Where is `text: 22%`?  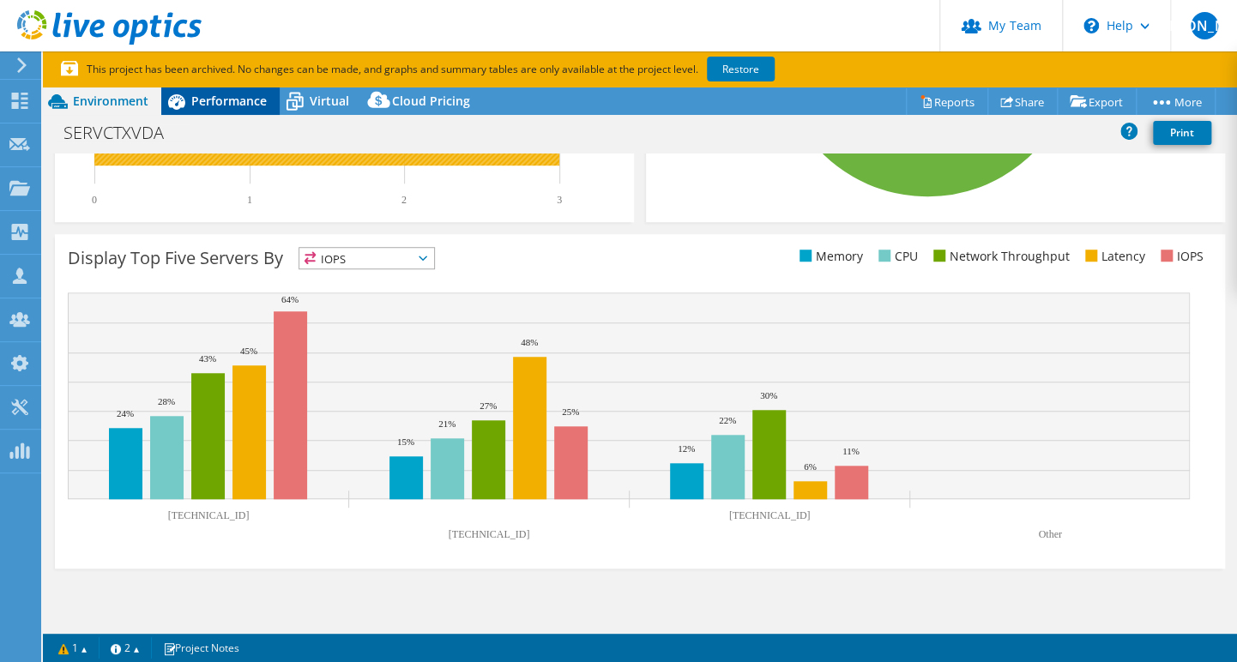
text: 22% is located at coordinates (728, 420).